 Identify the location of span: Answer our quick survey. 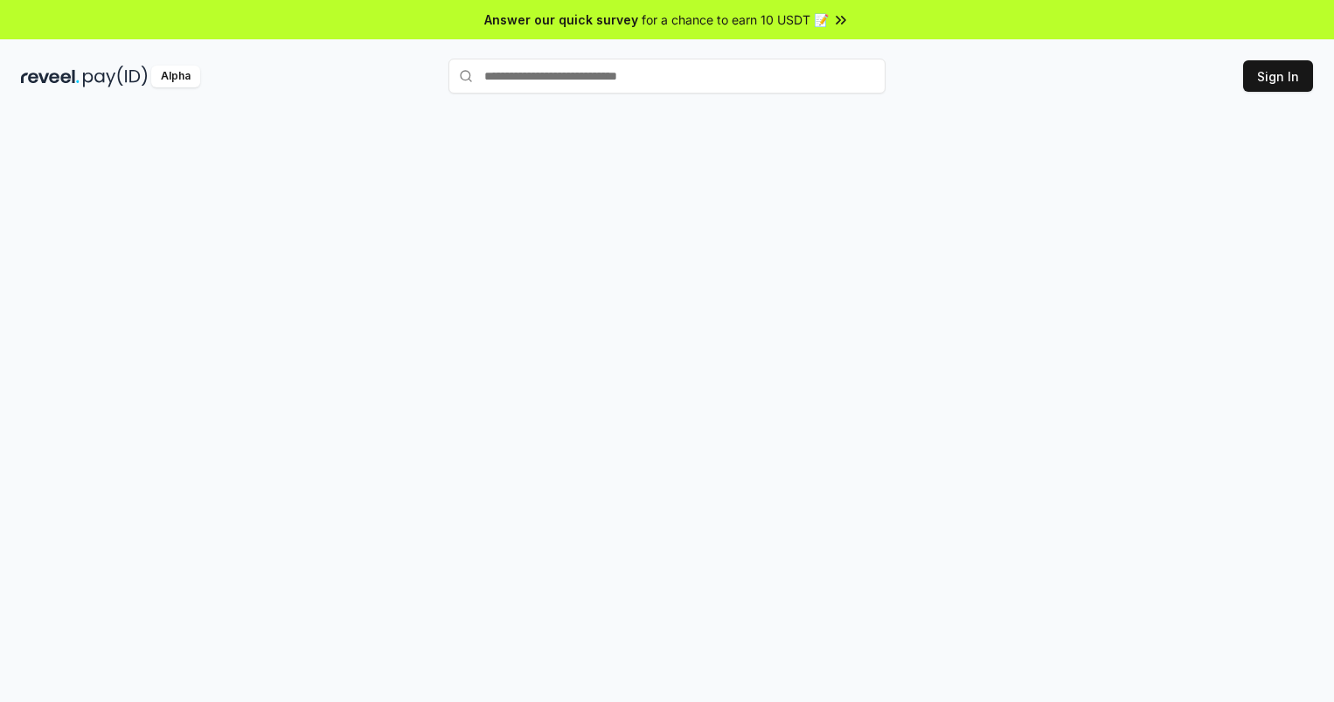
(561, 19).